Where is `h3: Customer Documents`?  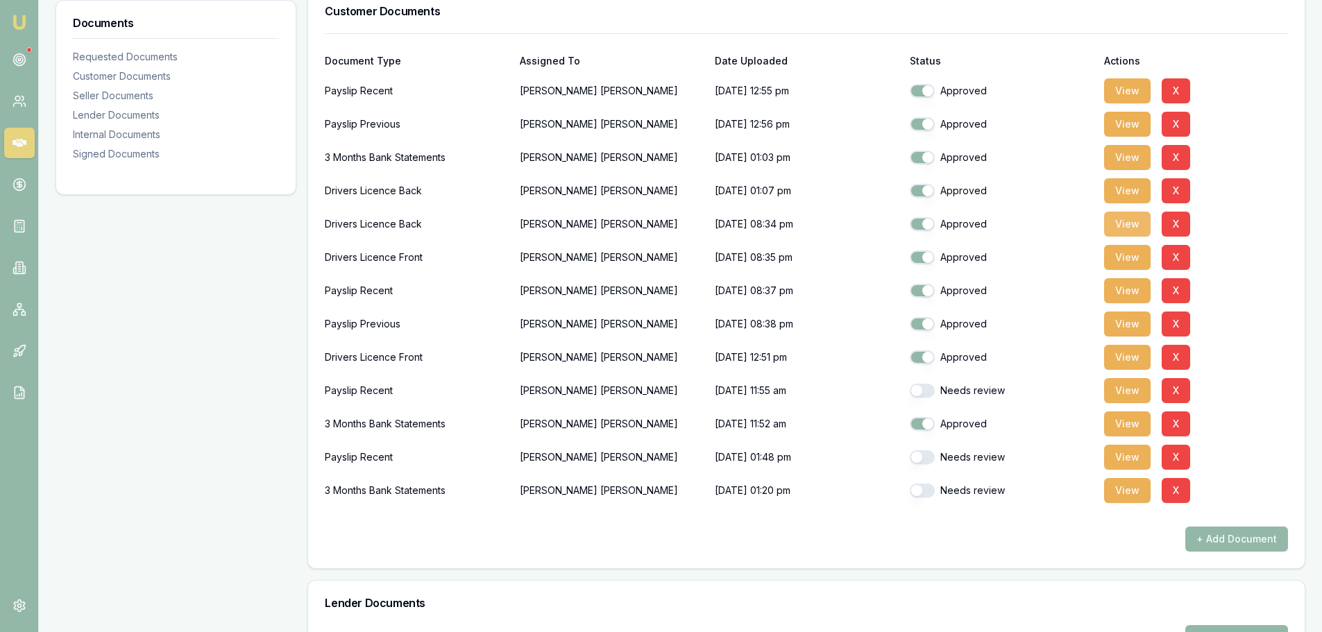
h3: Customer Documents is located at coordinates (807, 11).